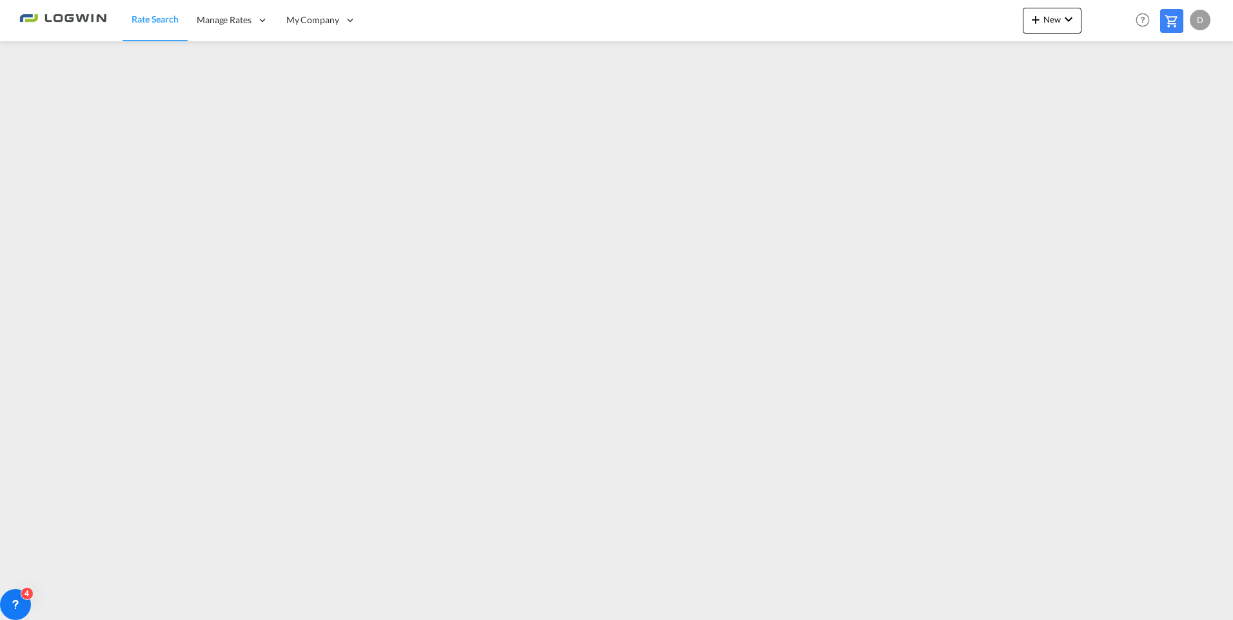  What do you see at coordinates (1200, 20) in the screenshot?
I see `div: D` at bounding box center [1200, 20].